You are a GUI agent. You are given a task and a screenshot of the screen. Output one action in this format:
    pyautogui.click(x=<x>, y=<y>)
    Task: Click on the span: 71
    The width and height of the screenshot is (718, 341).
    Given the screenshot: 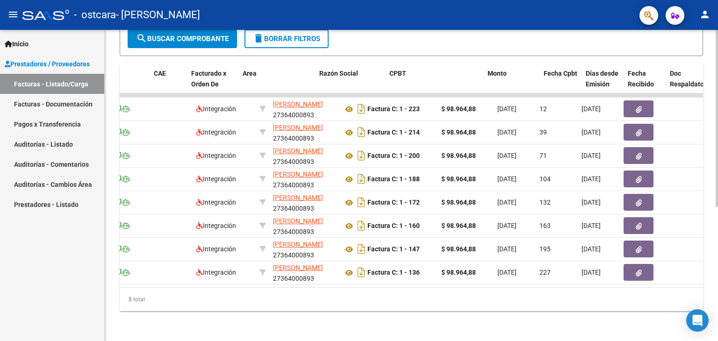 What is the action you would take?
    pyautogui.click(x=543, y=156)
    